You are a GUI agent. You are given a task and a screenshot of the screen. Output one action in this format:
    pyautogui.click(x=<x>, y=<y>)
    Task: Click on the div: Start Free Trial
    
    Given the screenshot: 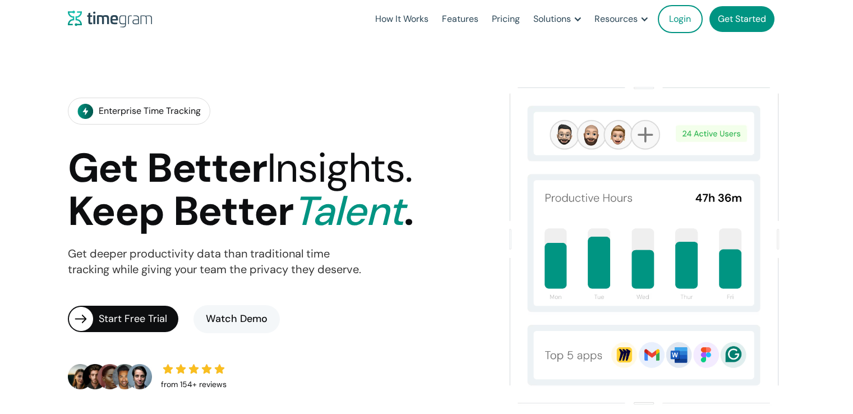 What is the action you would take?
    pyautogui.click(x=139, y=319)
    